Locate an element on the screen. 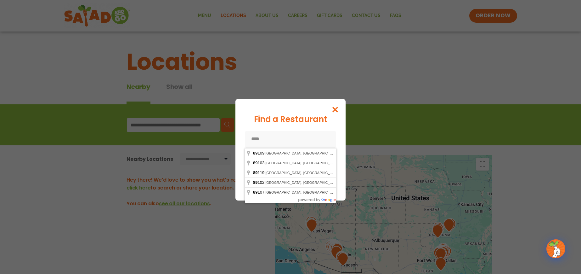 The image size is (581, 274). div: Find a Restaurant is located at coordinates (291, 119).